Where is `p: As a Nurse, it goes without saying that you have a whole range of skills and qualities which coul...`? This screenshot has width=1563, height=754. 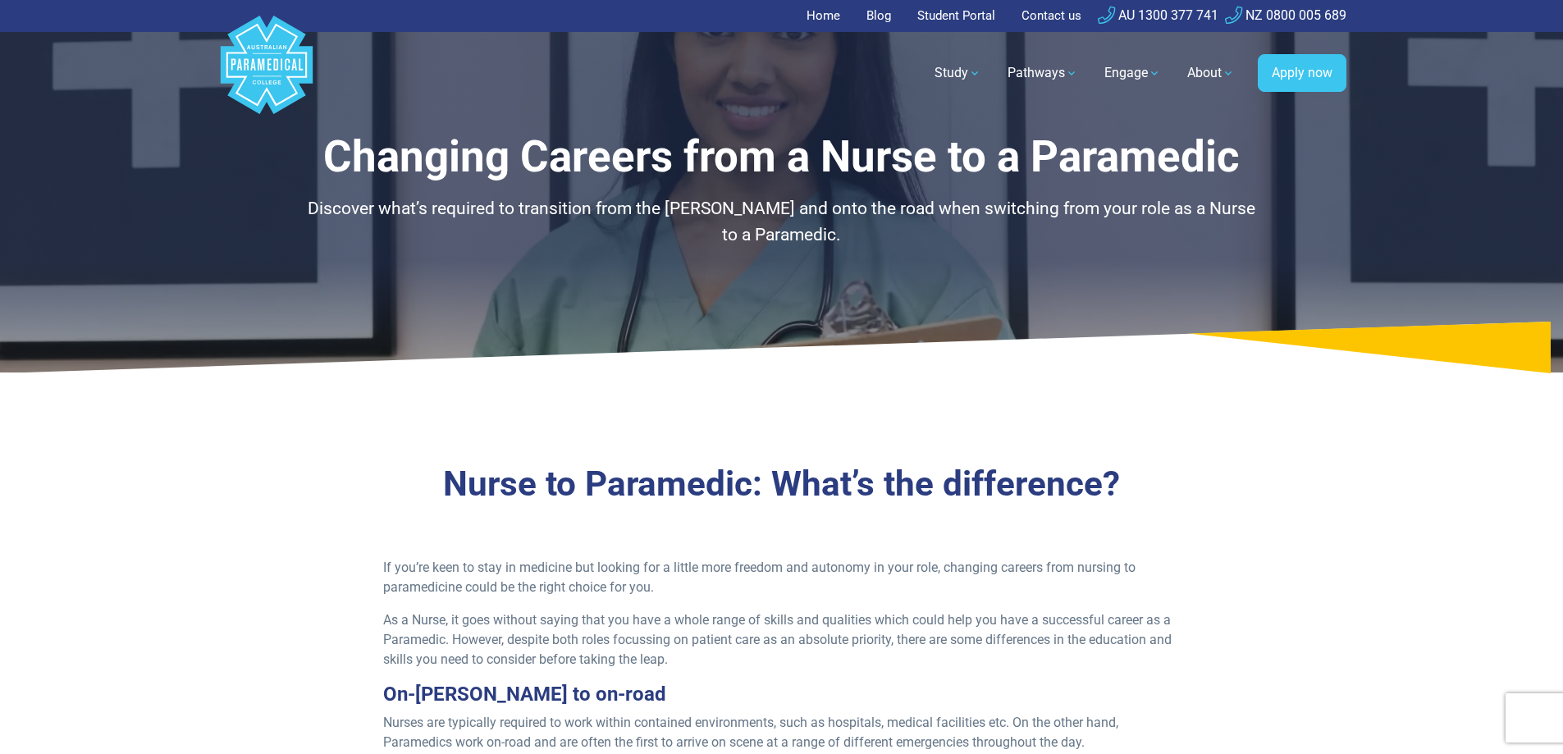 p: As a Nurse, it goes without saying that you have a whole range of skills and qualities which coul... is located at coordinates (781, 640).